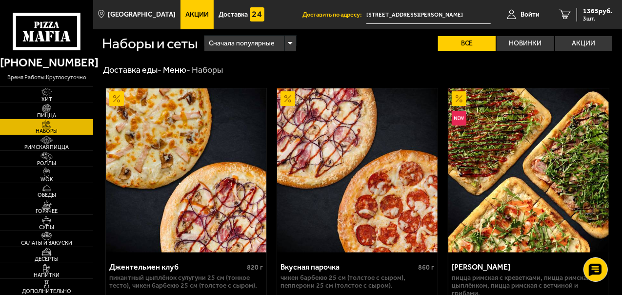  What do you see at coordinates (334, 15) in the screenshot?
I see `span: Доставить по адресу:` at bounding box center [334, 15].